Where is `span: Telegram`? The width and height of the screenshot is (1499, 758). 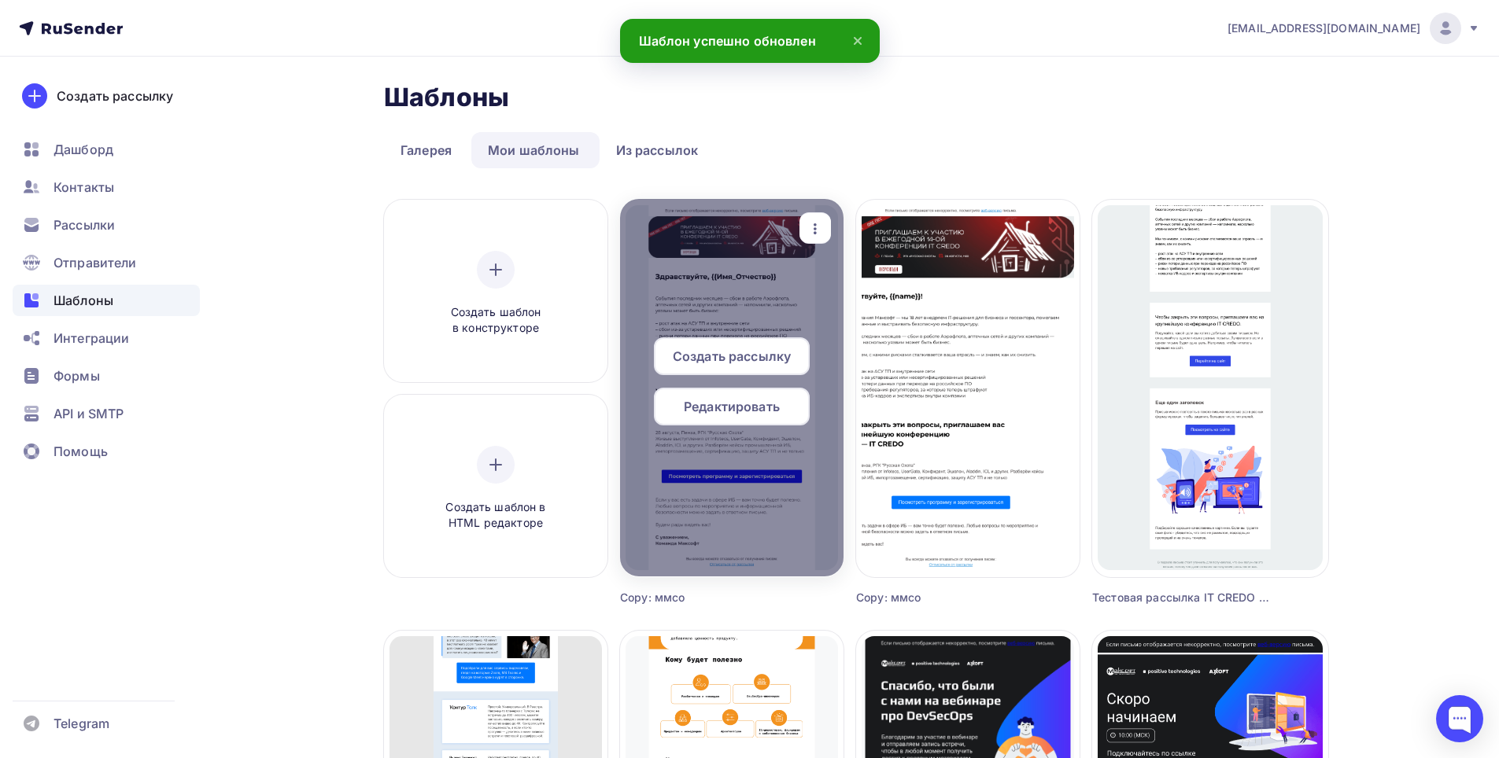
span: Telegram is located at coordinates (81, 724).